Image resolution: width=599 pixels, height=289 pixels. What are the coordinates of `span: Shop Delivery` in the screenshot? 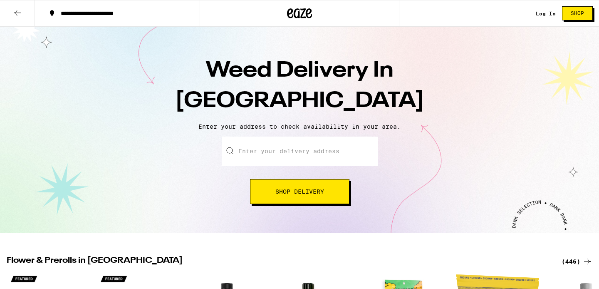 It's located at (299, 191).